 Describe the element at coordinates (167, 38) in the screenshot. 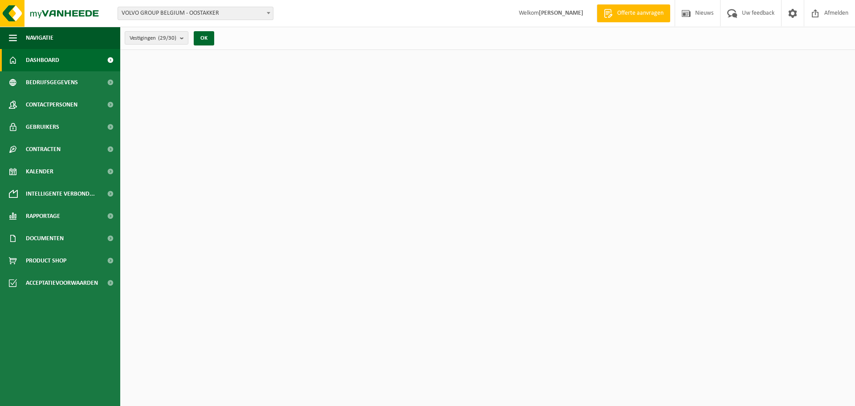

I see `count: (29/30)` at that location.